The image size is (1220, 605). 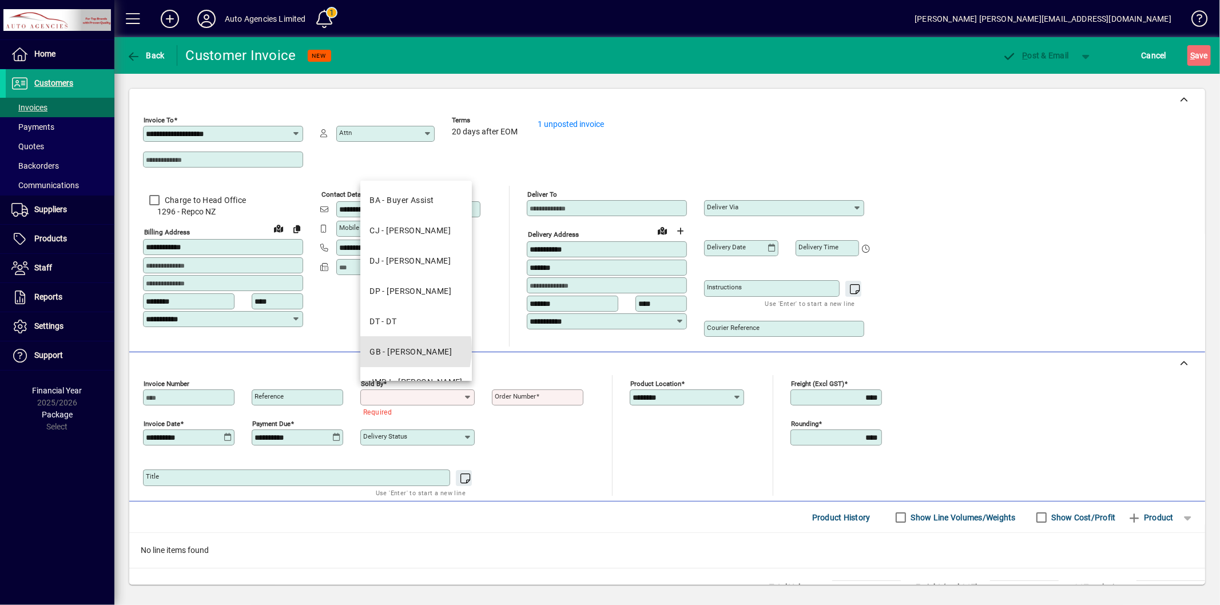 What do you see at coordinates (734, 328) in the screenshot?
I see `mat-label: Courier Reference` at bounding box center [734, 328].